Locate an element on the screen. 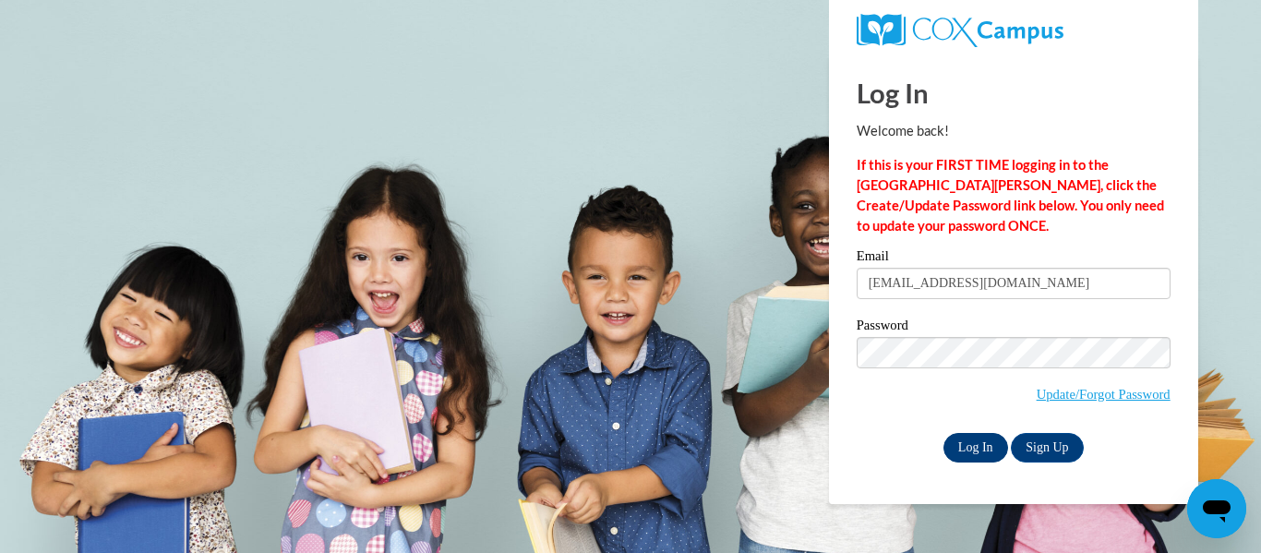 This screenshot has width=1261, height=553. a: Update/Forgot Password is located at coordinates (1103, 394).